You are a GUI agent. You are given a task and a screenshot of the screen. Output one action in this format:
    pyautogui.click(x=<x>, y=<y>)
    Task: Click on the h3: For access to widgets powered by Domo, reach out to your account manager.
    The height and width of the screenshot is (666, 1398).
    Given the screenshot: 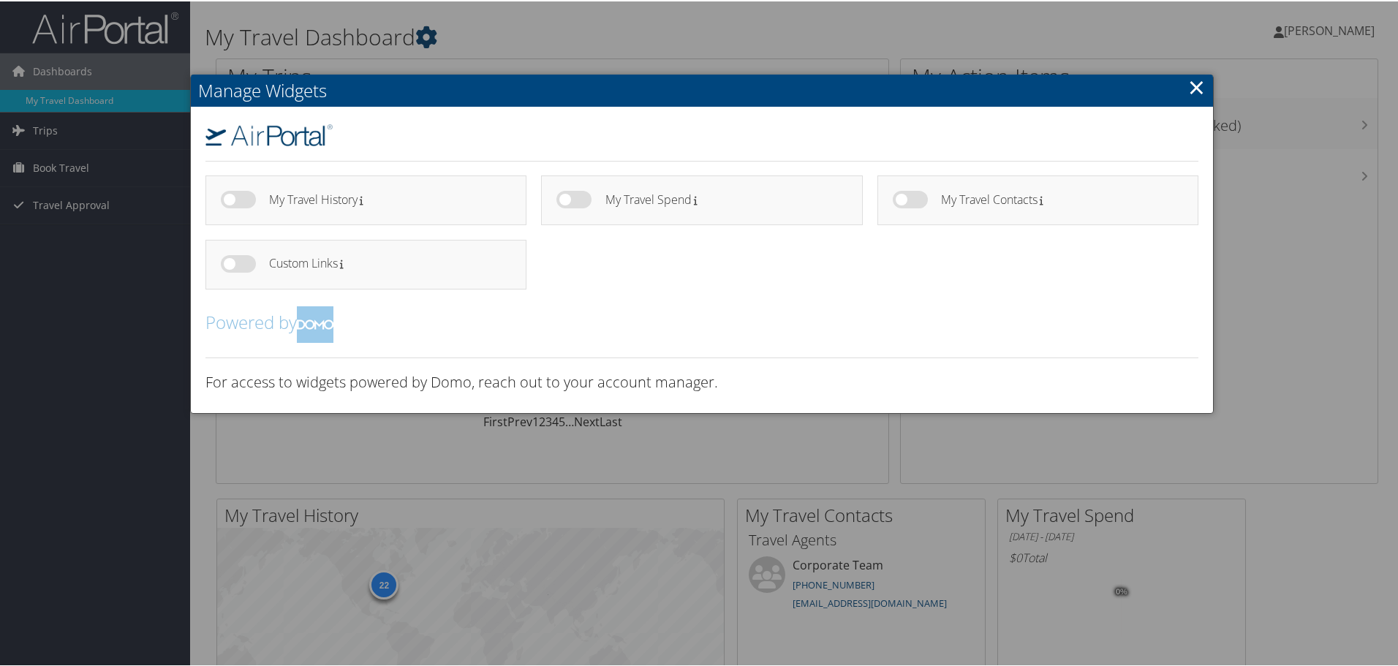 What is the action you would take?
    pyautogui.click(x=702, y=381)
    